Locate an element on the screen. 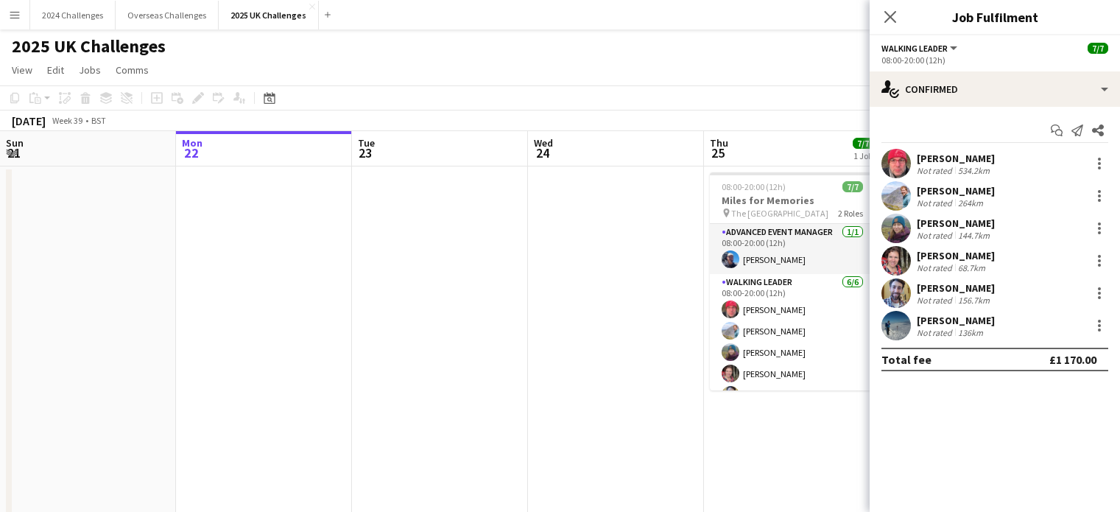 This screenshot has height=512, width=1120. div: 08:00-20:00 (12h) is located at coordinates (995, 60).